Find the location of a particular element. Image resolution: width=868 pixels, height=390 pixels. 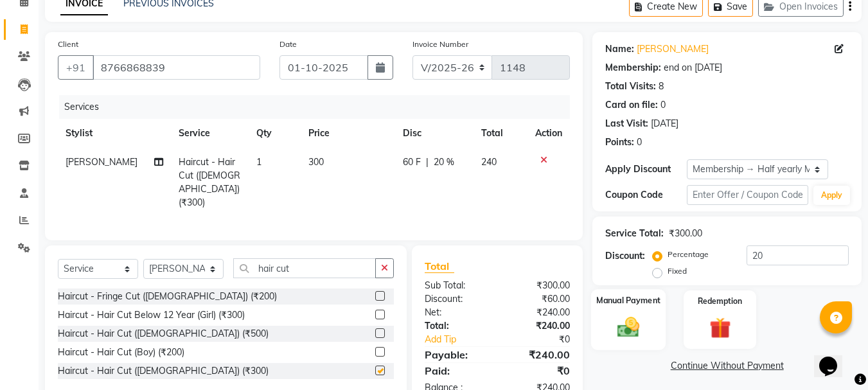

div: Apply Discount is located at coordinates (646, 169).